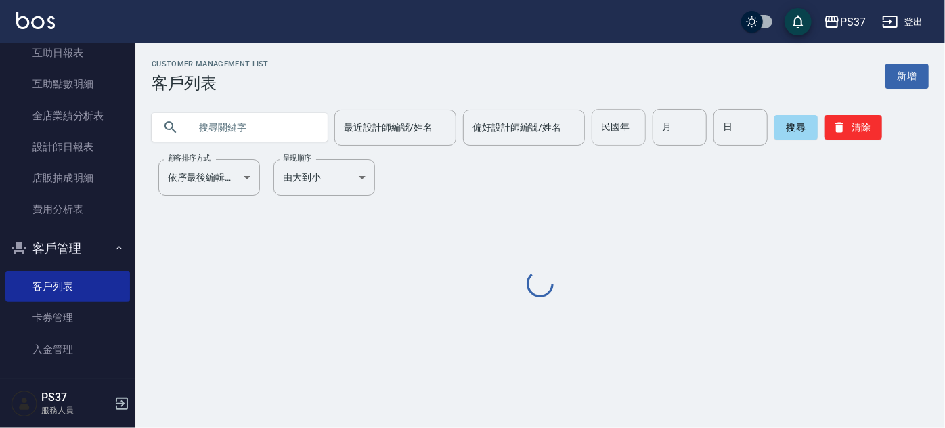 Image resolution: width=945 pixels, height=428 pixels. Describe the element at coordinates (68, 147) in the screenshot. I see `a: 設計師日報表` at that location.